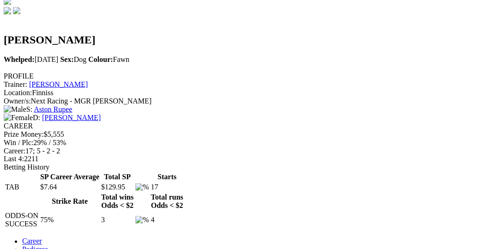  I want to click on div: Betting History, so click(252, 168).